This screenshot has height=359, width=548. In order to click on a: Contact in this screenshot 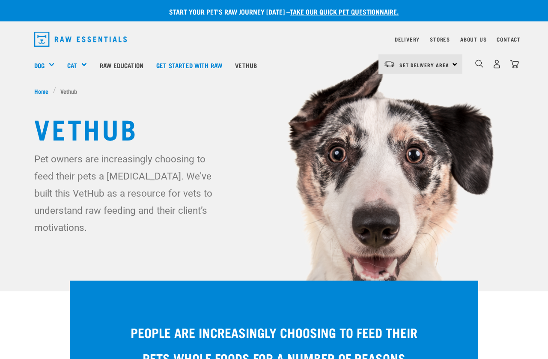, I will do `click(509, 39)`.